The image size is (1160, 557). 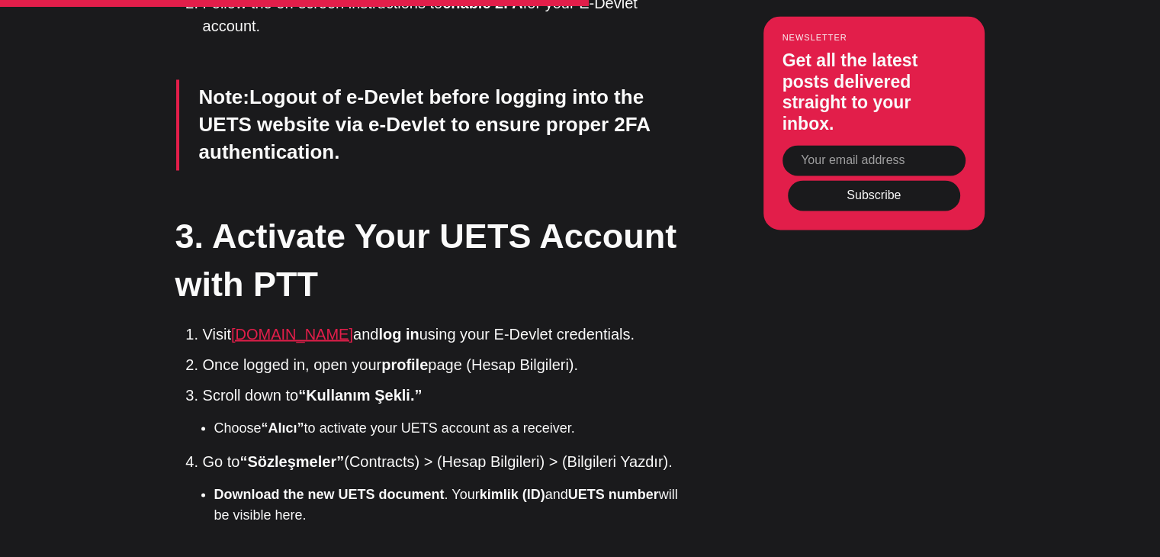 I want to click on strong: kimlik (ID), so click(x=512, y=493).